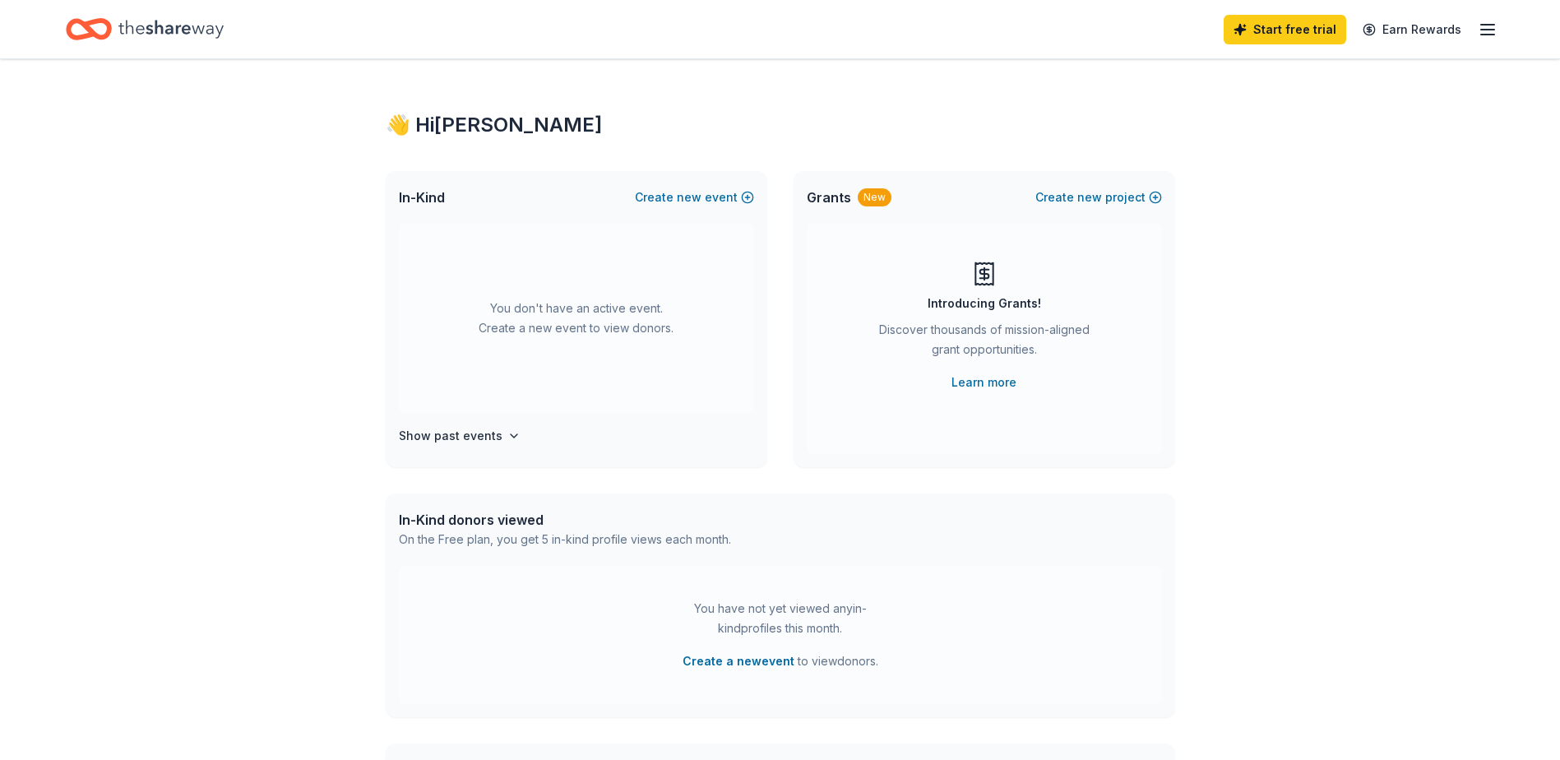 The image size is (1560, 760). Describe the element at coordinates (984, 343) in the screenshot. I see `div: Discover thousands of mission-aligned grant opportunities.` at that location.